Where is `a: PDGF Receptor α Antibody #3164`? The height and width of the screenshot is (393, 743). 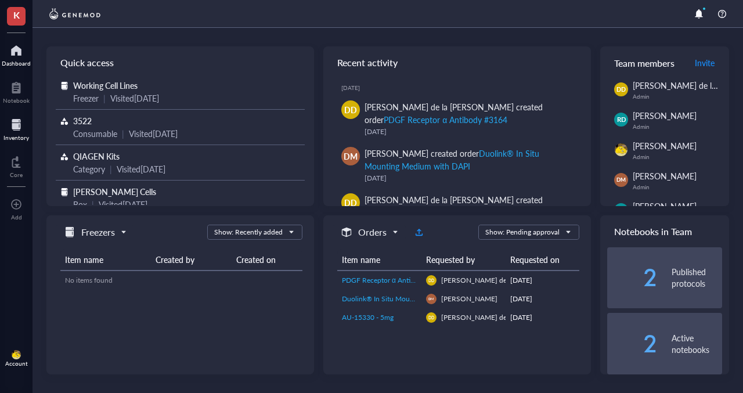
a: PDGF Receptor α Antibody #3164 is located at coordinates (379, 280).